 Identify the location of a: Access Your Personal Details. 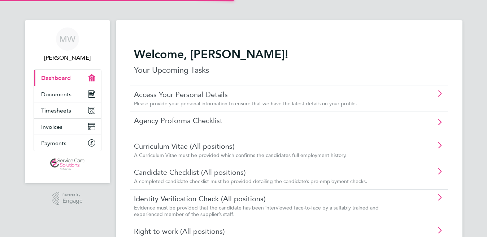
(269, 94).